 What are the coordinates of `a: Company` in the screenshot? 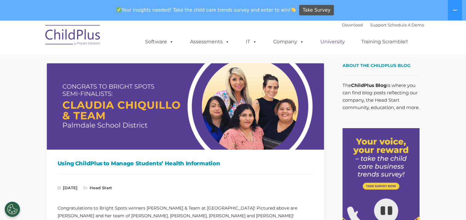 It's located at (288, 42).